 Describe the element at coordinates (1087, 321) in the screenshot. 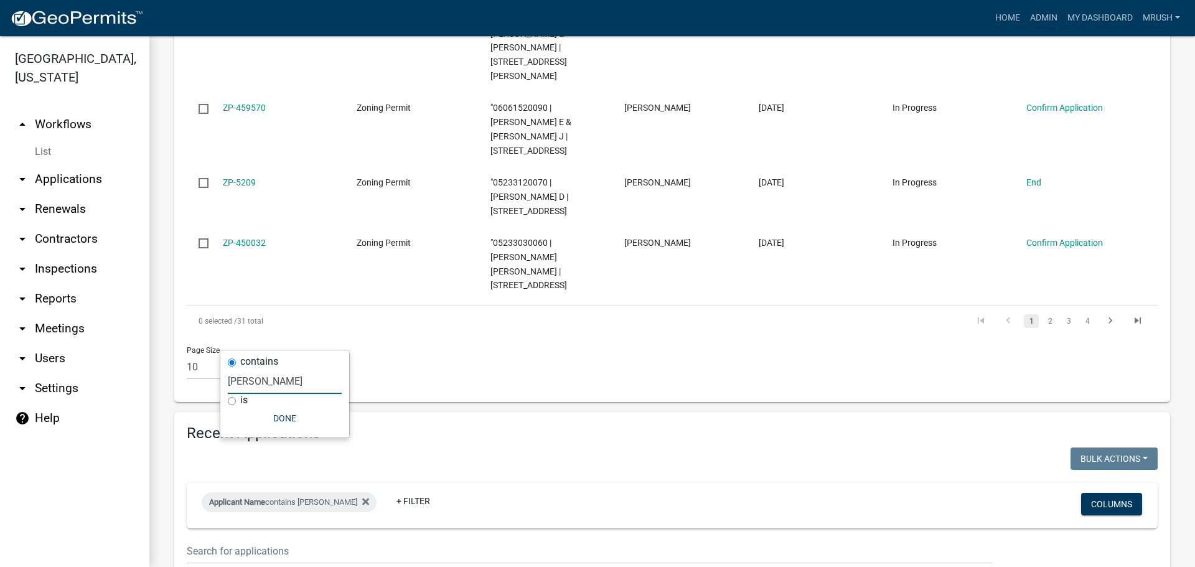

I see `a: 4` at that location.